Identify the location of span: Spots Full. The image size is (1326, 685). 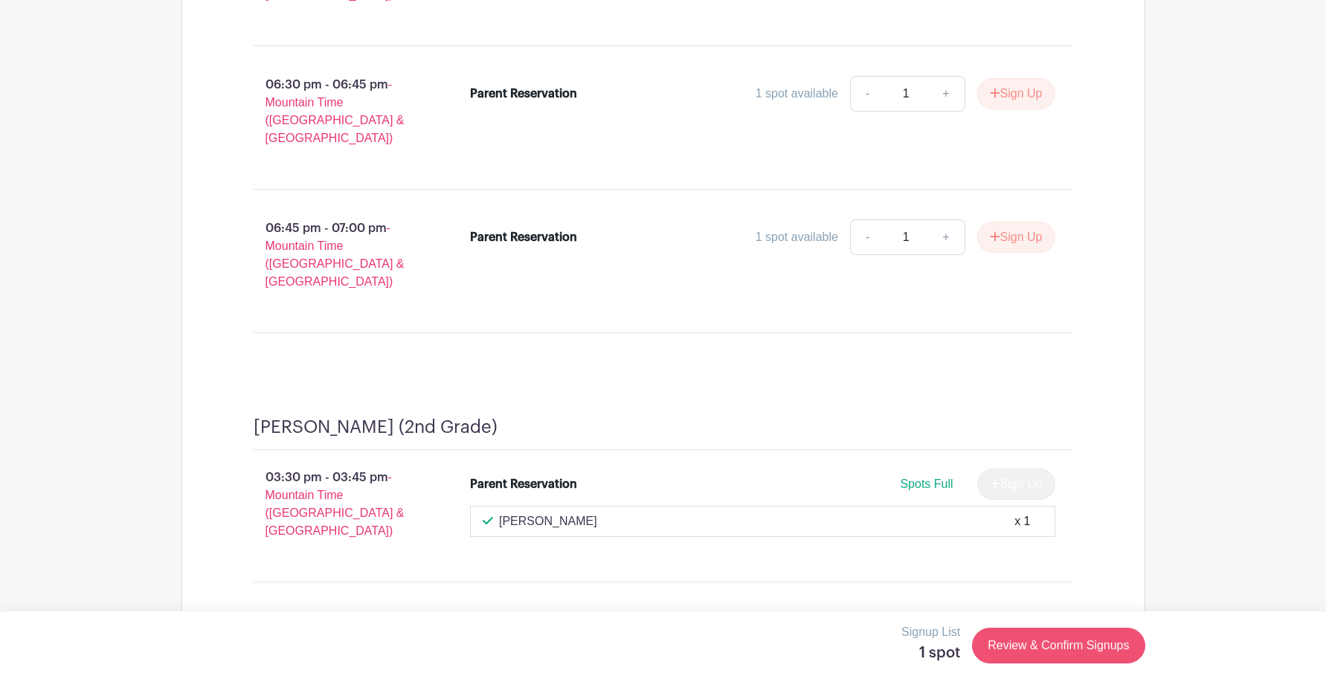
(926, 483).